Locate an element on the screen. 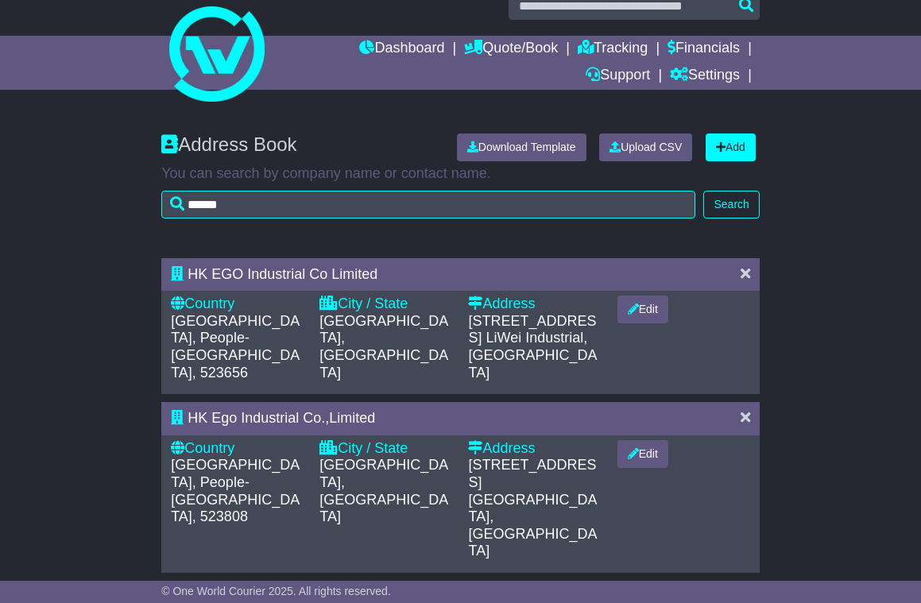 This screenshot has height=603, width=921. span: HK EGO Industrial Co Limited is located at coordinates (282, 274).